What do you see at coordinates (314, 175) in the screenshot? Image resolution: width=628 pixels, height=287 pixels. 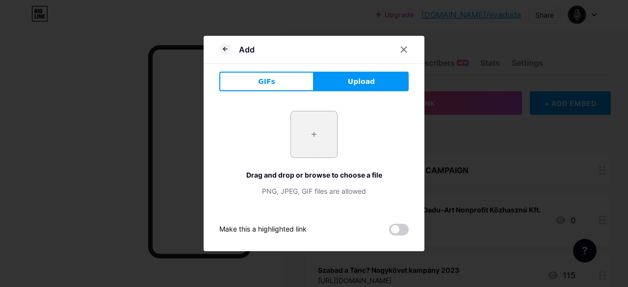 I see `div: Drag and drop or browse to choose a file` at bounding box center [314, 175].